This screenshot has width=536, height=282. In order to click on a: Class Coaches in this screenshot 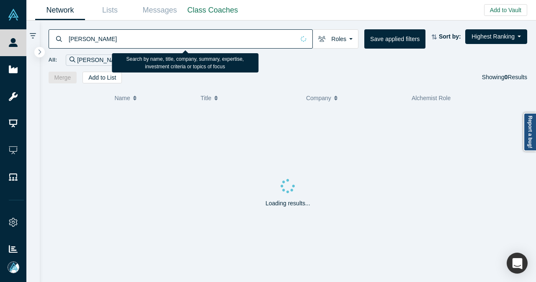, I will do `click(213, 10)`.